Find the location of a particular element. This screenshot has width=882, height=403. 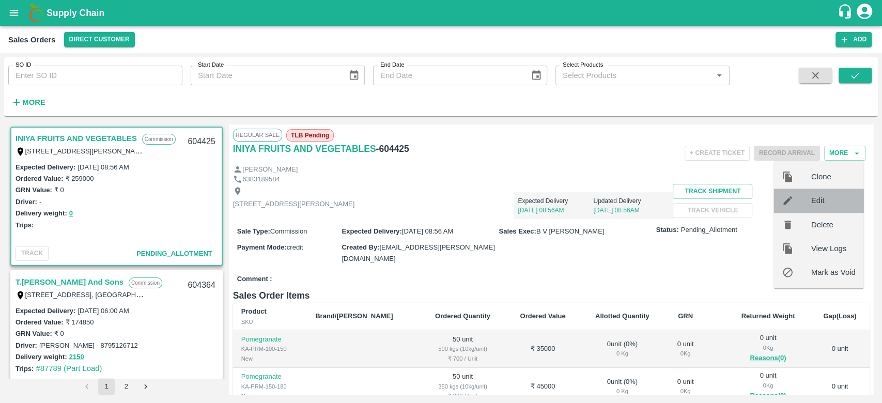

p: 6383189584 is located at coordinates (261, 179).